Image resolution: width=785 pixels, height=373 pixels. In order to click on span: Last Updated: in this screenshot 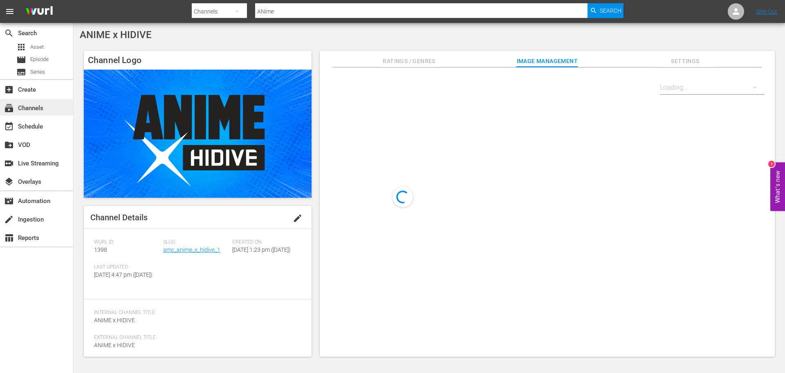, I will do `click(126, 267)`.